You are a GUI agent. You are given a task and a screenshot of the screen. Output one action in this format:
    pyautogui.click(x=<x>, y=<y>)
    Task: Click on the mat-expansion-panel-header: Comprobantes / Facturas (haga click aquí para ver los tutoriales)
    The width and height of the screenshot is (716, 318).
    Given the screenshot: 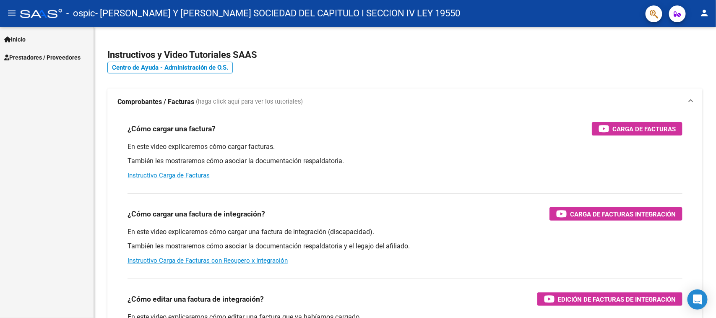 What is the action you would take?
    pyautogui.click(x=405, y=102)
    